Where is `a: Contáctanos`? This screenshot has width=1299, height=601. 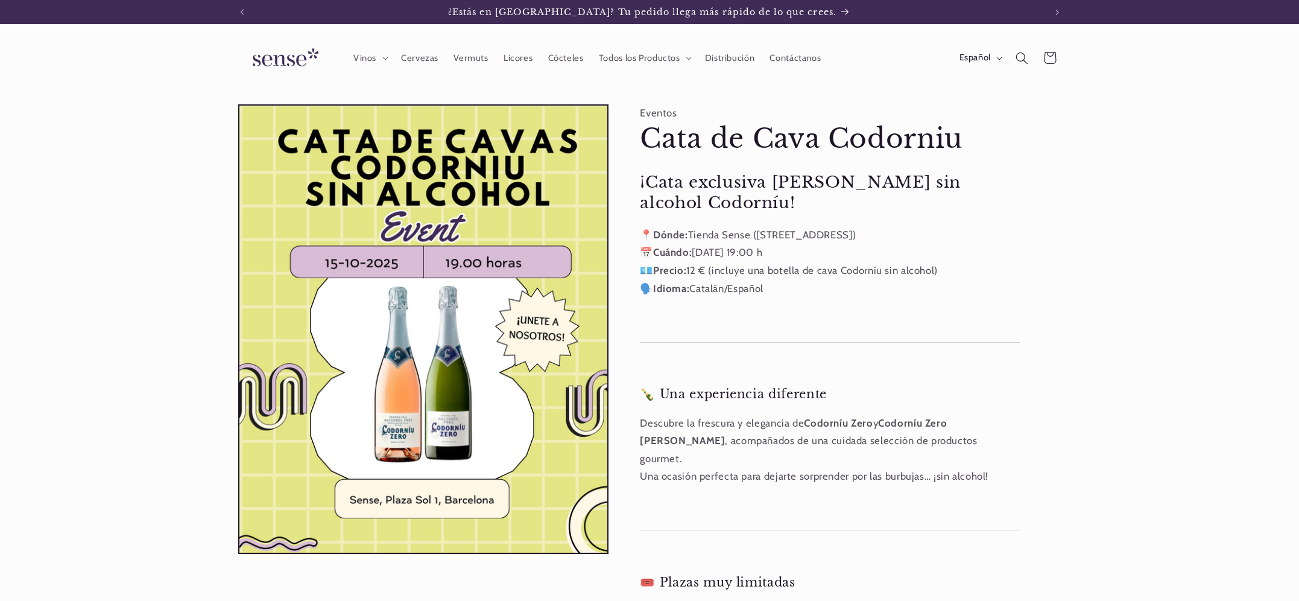 a: Contáctanos is located at coordinates (795, 58).